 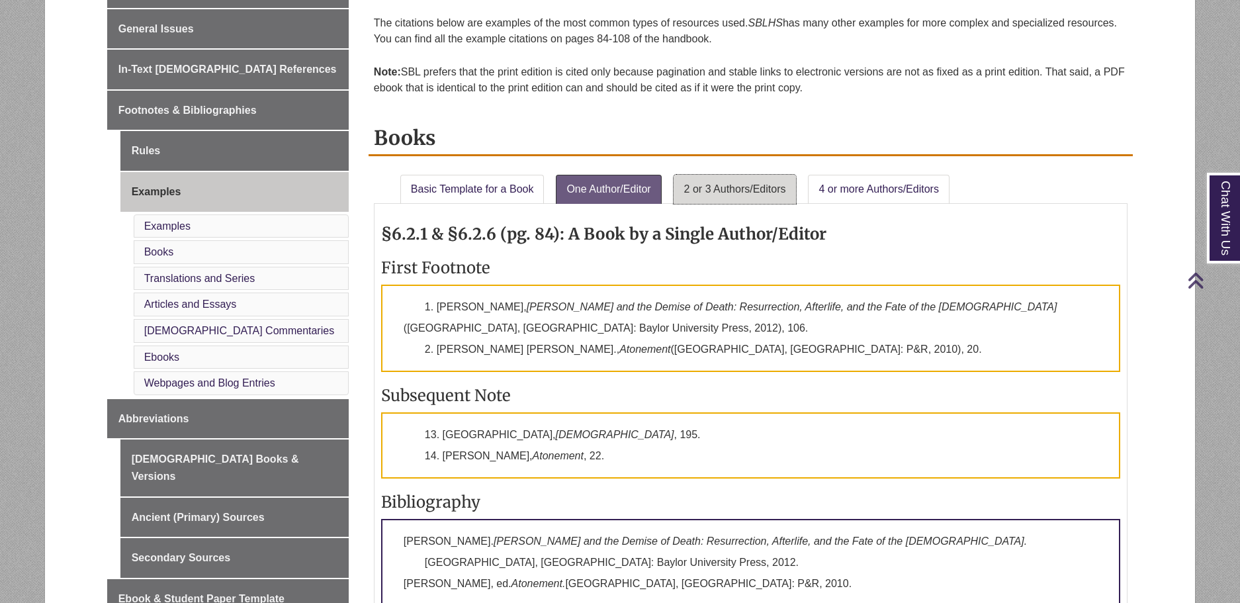 What do you see at coordinates (735, 189) in the screenshot?
I see `a: 2 or 3 Authors/Editors` at bounding box center [735, 189].